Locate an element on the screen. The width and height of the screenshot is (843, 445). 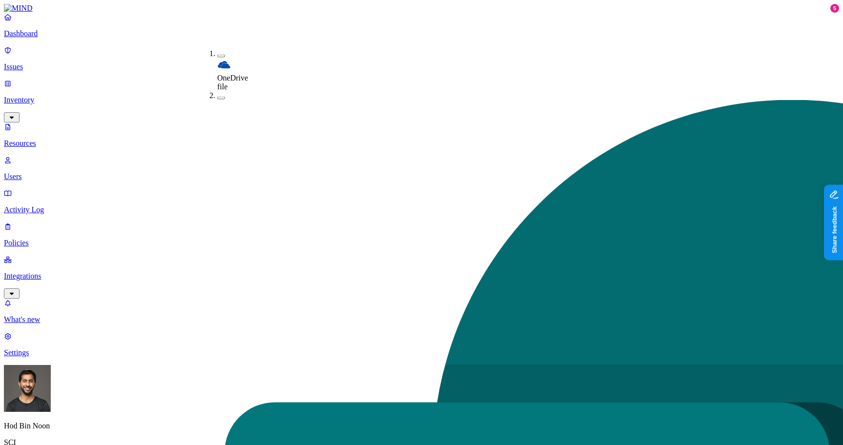
p: Users is located at coordinates (421, 177).